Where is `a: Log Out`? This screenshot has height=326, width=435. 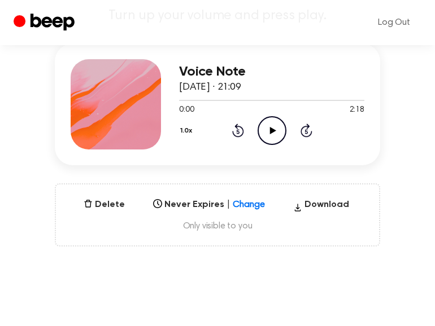 a: Log Out is located at coordinates (393, 23).